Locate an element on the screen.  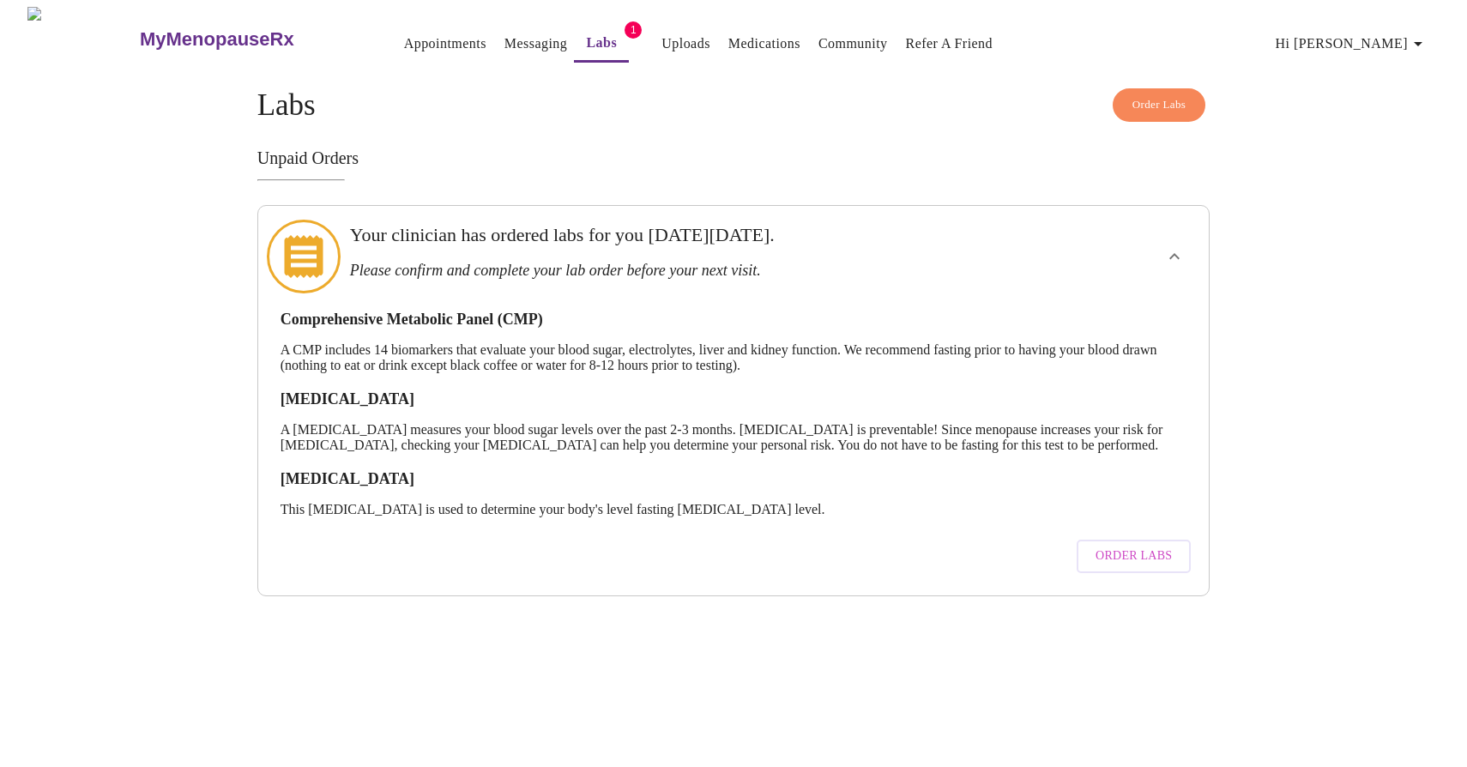
a: Uploads is located at coordinates (686, 44).